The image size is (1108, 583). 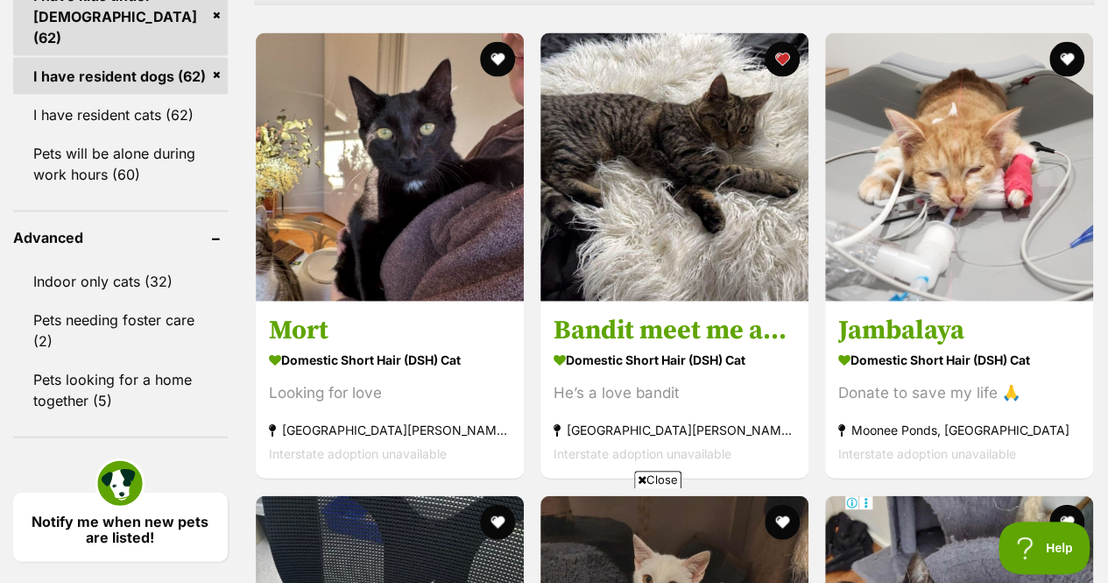 I want to click on img: Jambalaya - Domestic Short Hair (DSH) Cat, so click(x=959, y=167).